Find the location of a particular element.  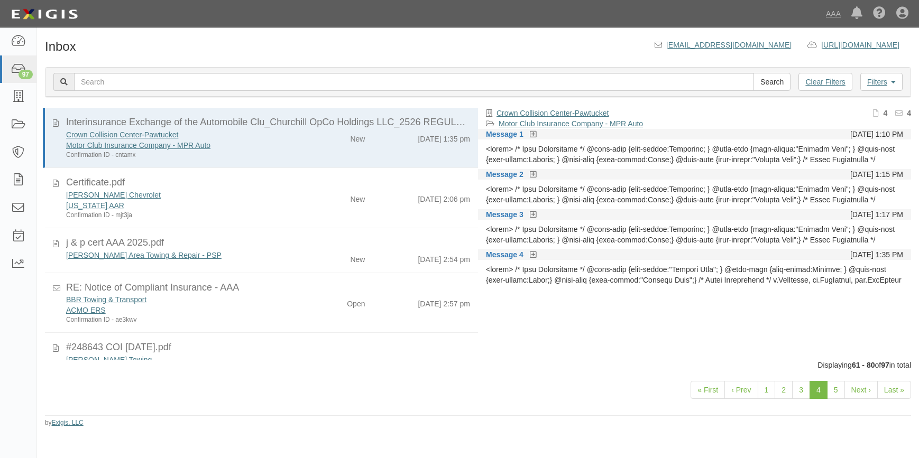

a: 5 is located at coordinates (836, 390).